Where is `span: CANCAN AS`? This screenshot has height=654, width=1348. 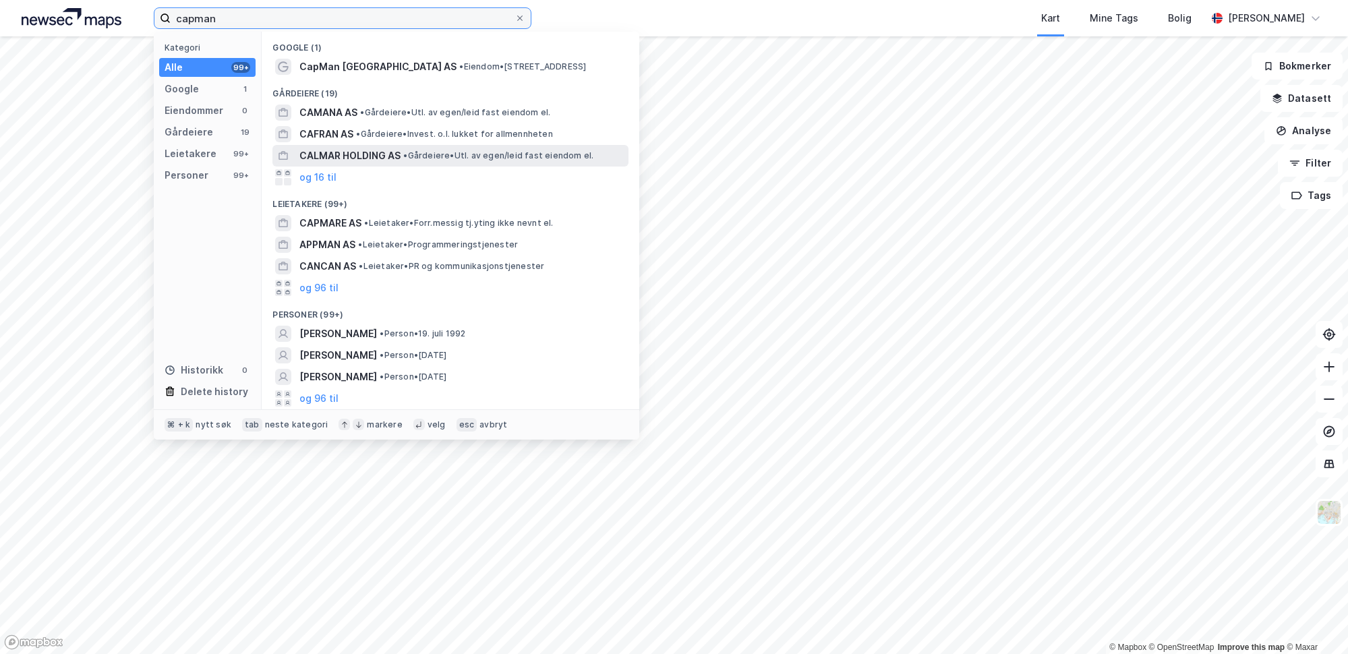 span: CANCAN AS is located at coordinates (328, 266).